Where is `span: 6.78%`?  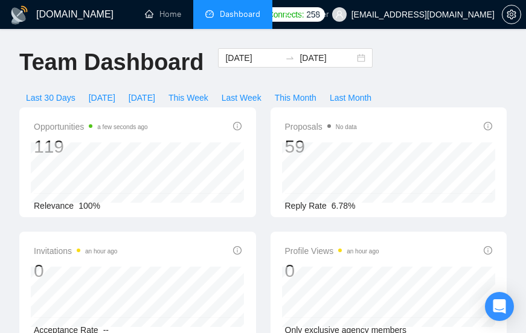
span: 6.78% is located at coordinates (344, 206).